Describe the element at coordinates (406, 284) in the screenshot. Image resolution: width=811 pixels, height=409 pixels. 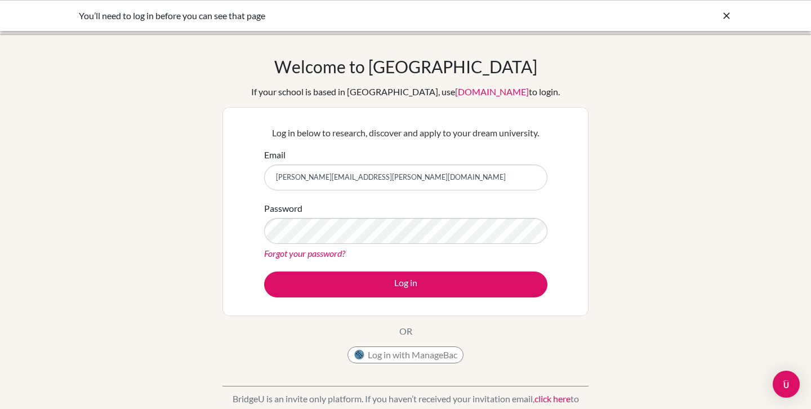
I see `button: Log in` at that location.